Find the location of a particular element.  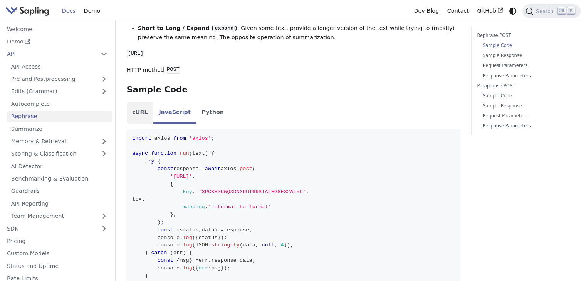

li: cURL is located at coordinates (140, 113).